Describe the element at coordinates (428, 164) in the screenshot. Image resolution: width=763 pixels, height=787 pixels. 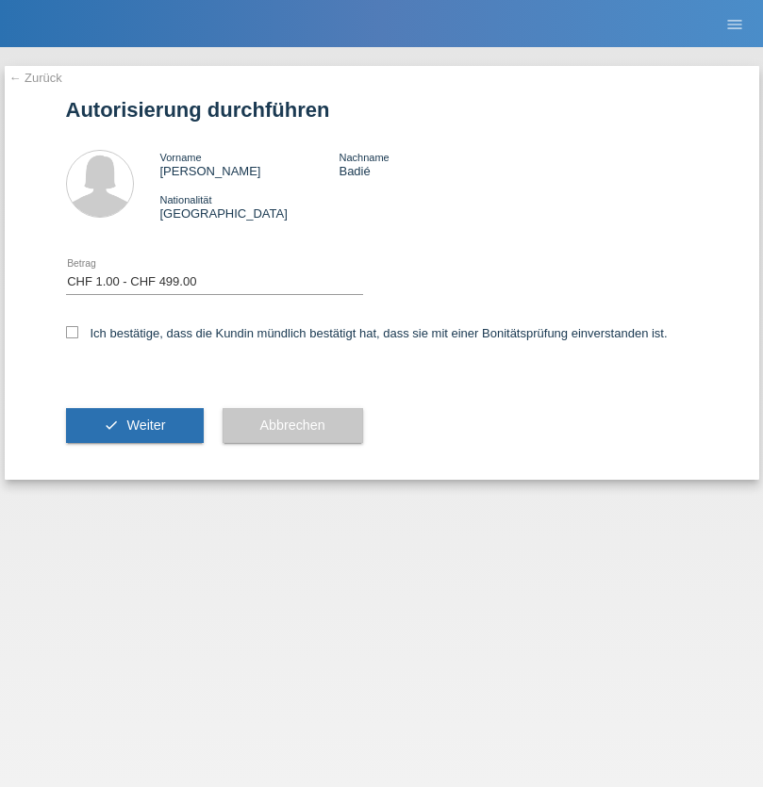
I see `div: Badié` at that location.